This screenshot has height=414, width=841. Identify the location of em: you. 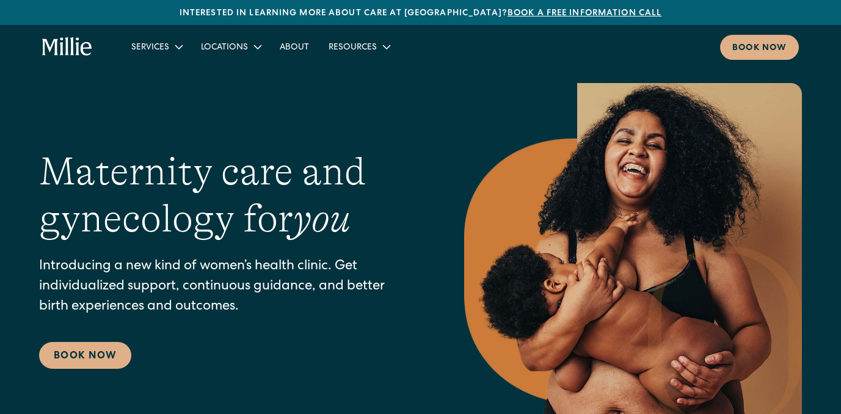
(322, 219).